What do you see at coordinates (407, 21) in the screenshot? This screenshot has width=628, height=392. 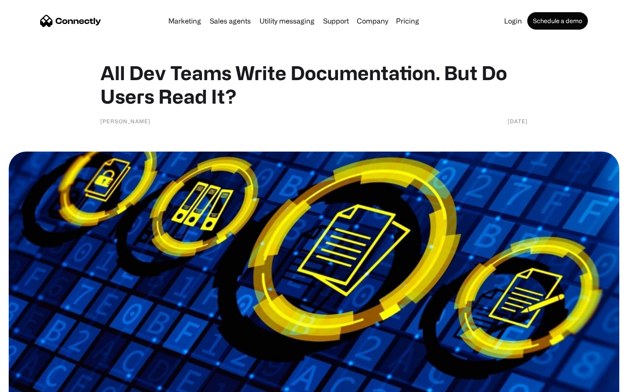 I see `a: Pricing` at bounding box center [407, 21].